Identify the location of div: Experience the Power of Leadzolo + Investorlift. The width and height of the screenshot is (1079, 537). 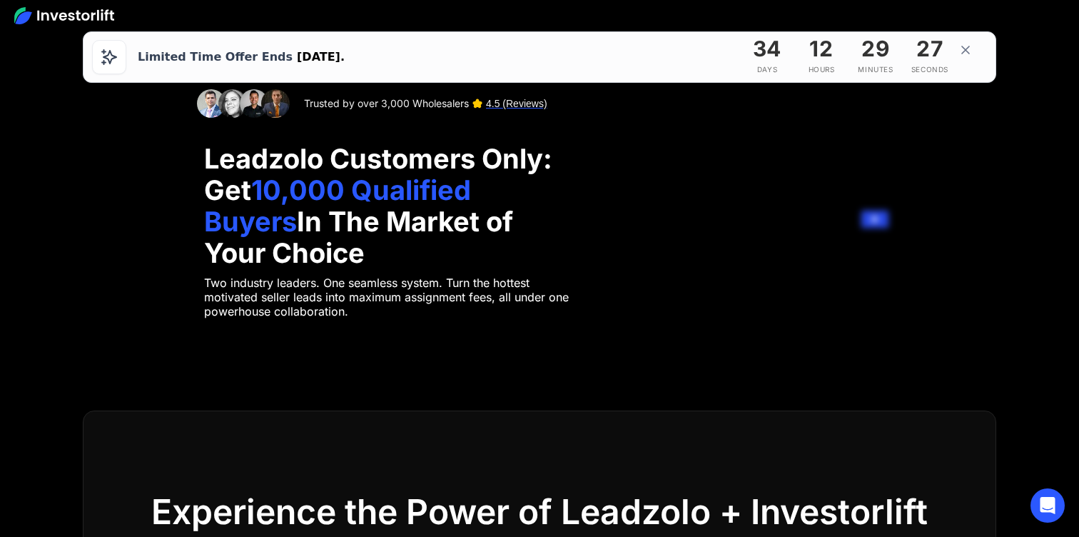
(540, 512).